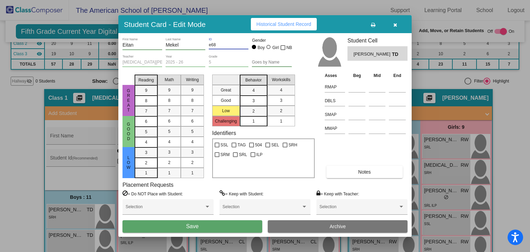  Describe the element at coordinates (365, 172) in the screenshot. I see `button: Notes` at that location.